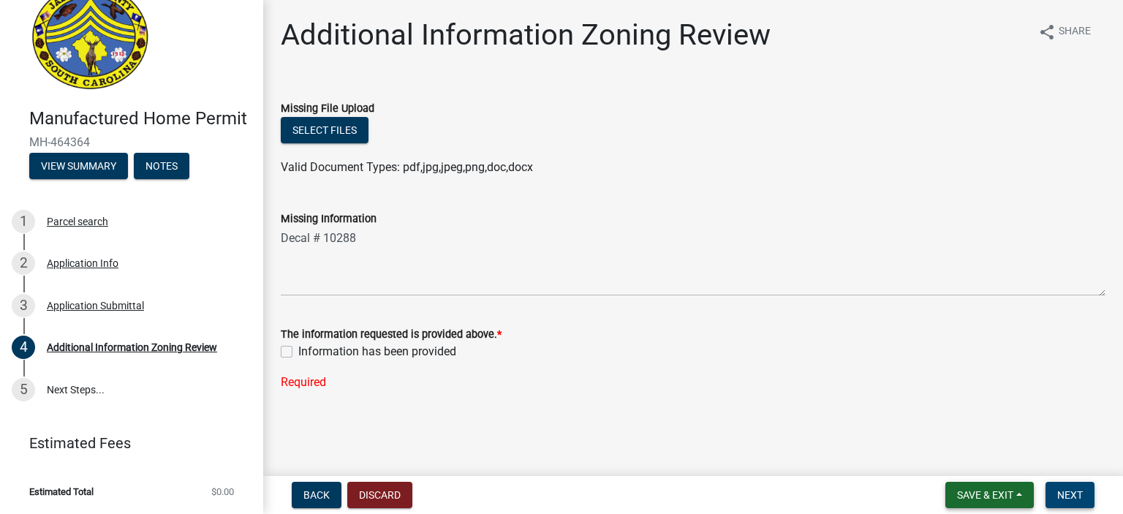 The image size is (1123, 514). Describe the element at coordinates (132, 142) in the screenshot. I see `span: MH-464364` at that location.